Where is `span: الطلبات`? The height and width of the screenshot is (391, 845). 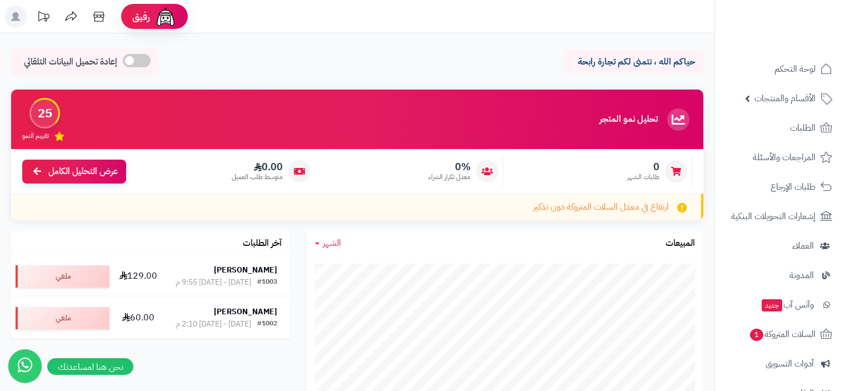 span: الطلبات is located at coordinates (803, 128).